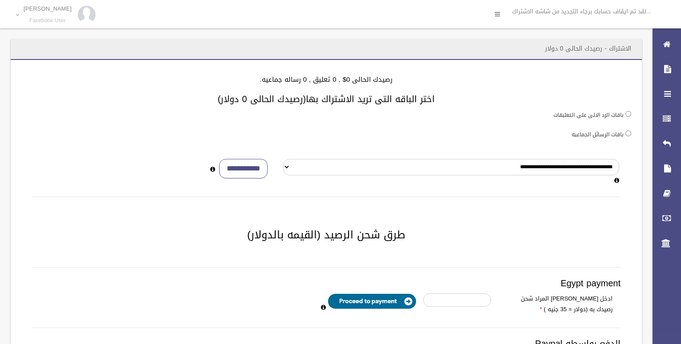 Image resolution: width=681 pixels, height=344 pixels. What do you see at coordinates (588, 115) in the screenshot?
I see `label: باقات الرد الالى على التعليقات` at bounding box center [588, 115].